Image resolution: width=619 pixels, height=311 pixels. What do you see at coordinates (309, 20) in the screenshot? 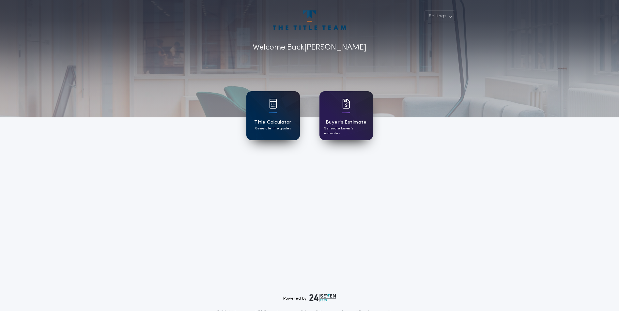
I see `img: account-logo` at bounding box center [309, 20].